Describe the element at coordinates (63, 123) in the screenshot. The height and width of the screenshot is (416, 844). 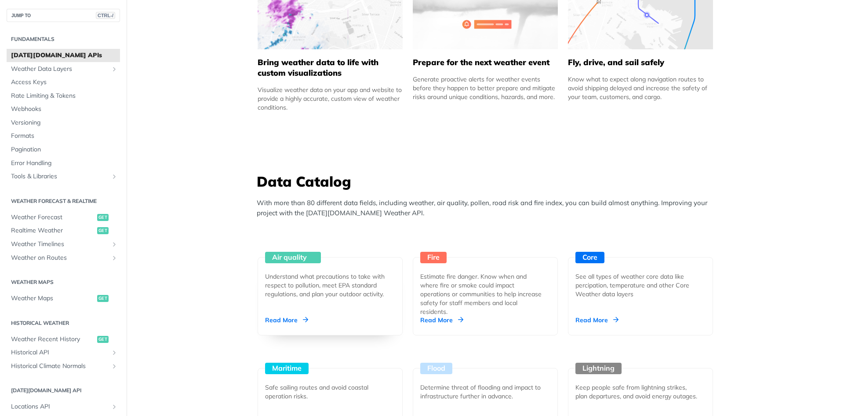
I see `a: Versioning` at that location.